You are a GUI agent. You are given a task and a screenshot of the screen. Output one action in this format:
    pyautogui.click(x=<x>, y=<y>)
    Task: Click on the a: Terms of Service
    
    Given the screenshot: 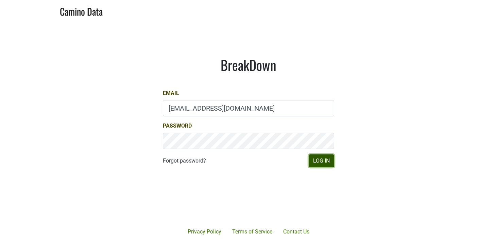 What is the action you would take?
    pyautogui.click(x=252, y=232)
    